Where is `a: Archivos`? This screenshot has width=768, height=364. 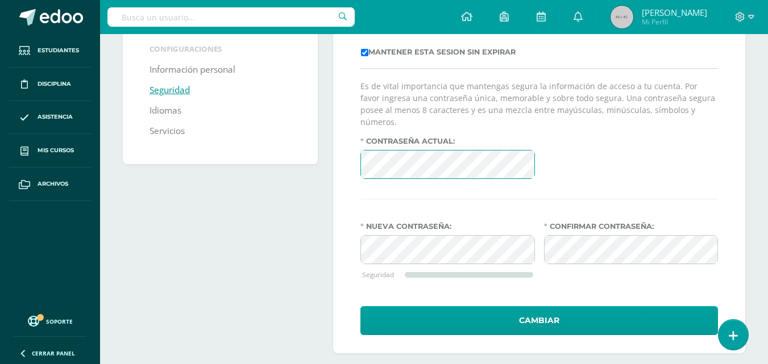
a: Archivos is located at coordinates (50, 184).